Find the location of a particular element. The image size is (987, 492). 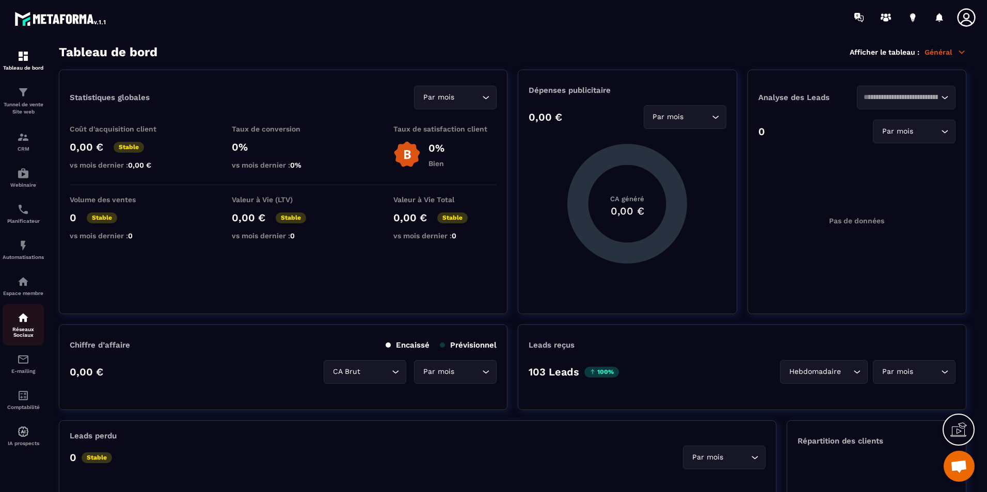

p: IA prospects is located at coordinates (23, 443).